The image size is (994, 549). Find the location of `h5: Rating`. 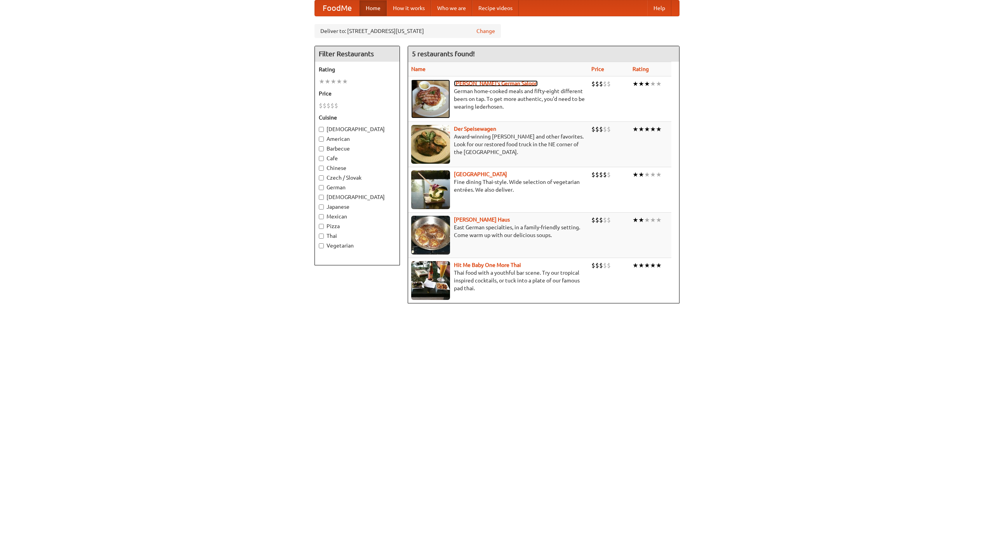

h5: Rating is located at coordinates (357, 69).